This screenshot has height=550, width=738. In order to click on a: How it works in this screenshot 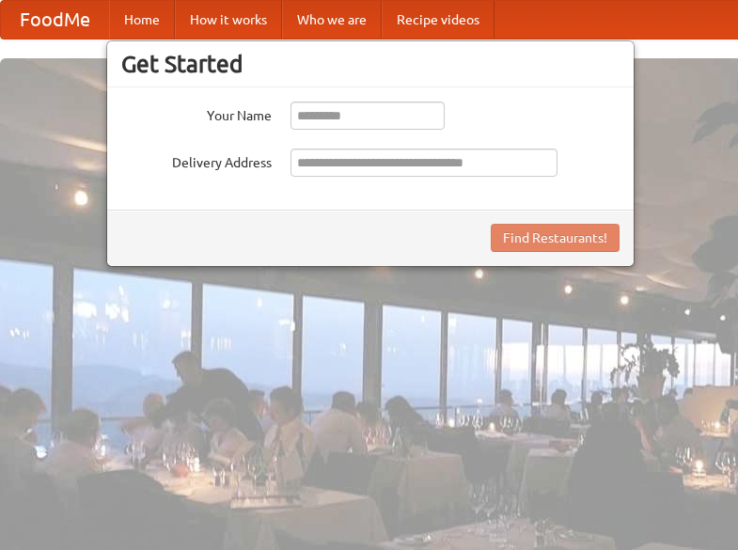, I will do `click(228, 20)`.